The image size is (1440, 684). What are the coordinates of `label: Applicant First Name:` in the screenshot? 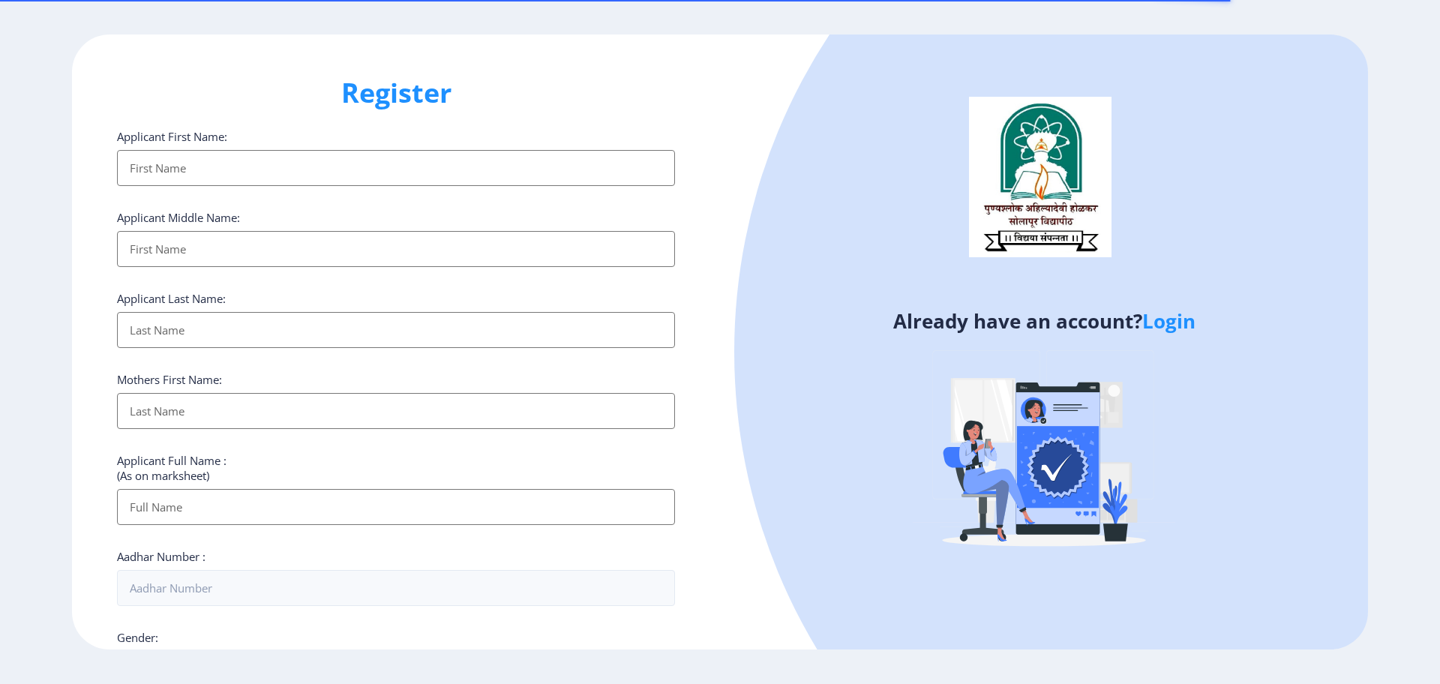 It's located at (172, 136).